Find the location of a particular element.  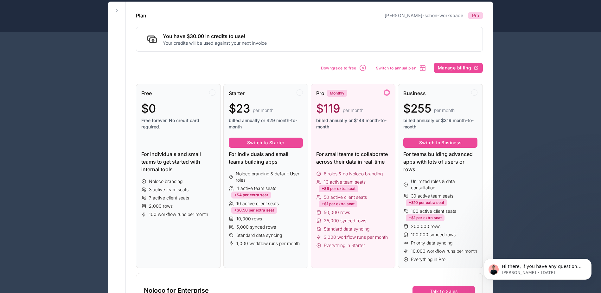

span: 50,000 rows is located at coordinates (337, 212).